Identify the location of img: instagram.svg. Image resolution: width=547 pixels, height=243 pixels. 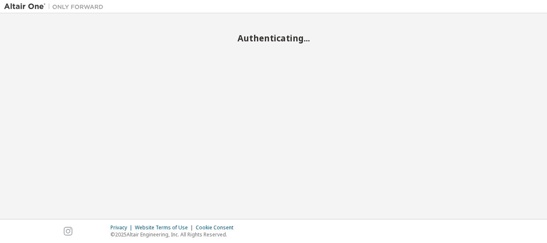
(68, 231).